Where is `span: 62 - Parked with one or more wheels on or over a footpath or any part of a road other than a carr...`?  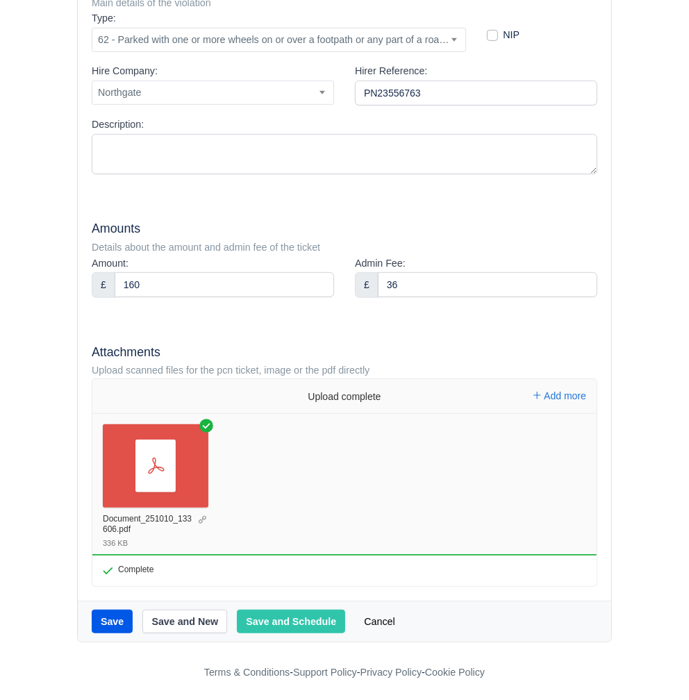
span: 62 - Parked with one or more wheels on or over a footpath or any part of a road other than a carr... is located at coordinates (278, 40).